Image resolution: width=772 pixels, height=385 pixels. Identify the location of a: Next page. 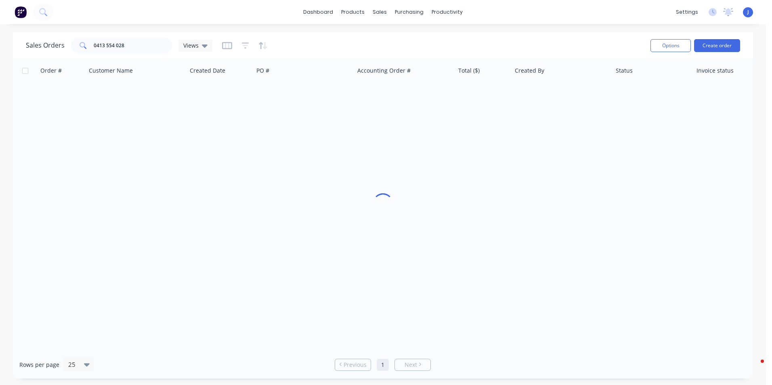
(413, 365).